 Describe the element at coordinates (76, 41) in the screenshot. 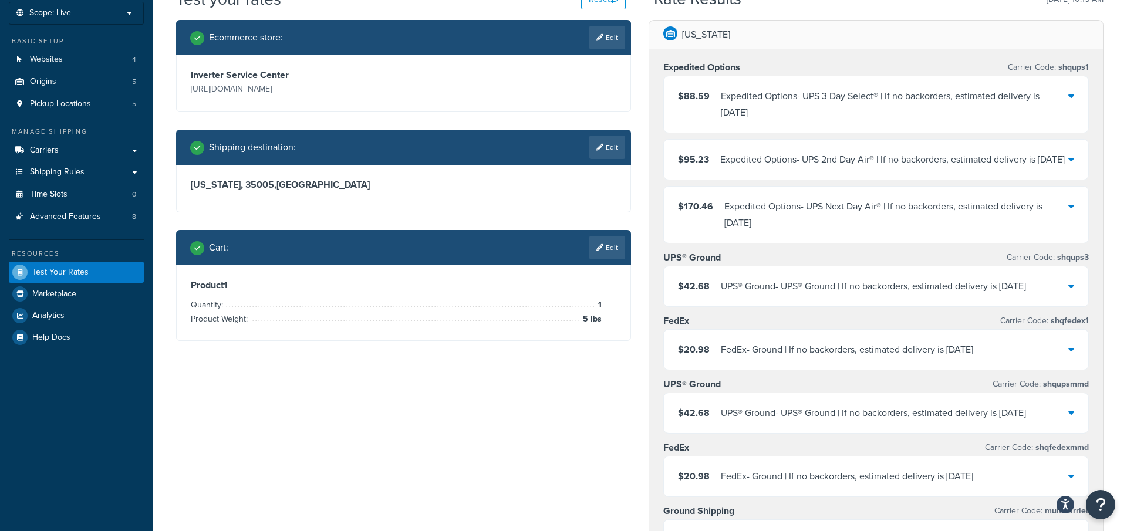

I see `div: Basic Setup` at that location.